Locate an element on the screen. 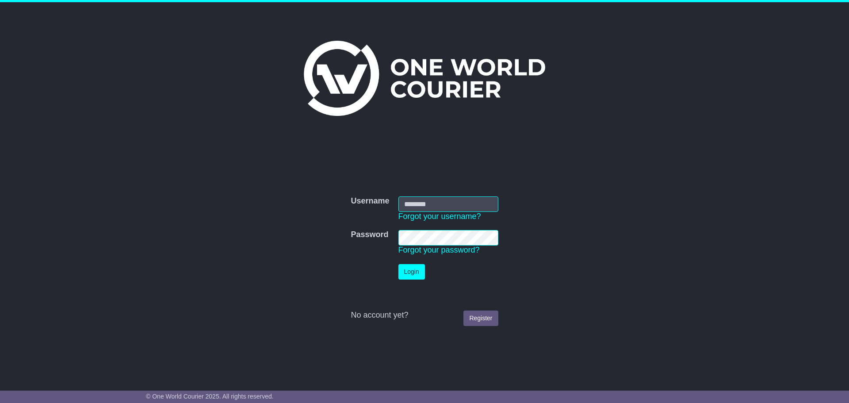 The image size is (849, 403). a: Register is located at coordinates (481, 318).